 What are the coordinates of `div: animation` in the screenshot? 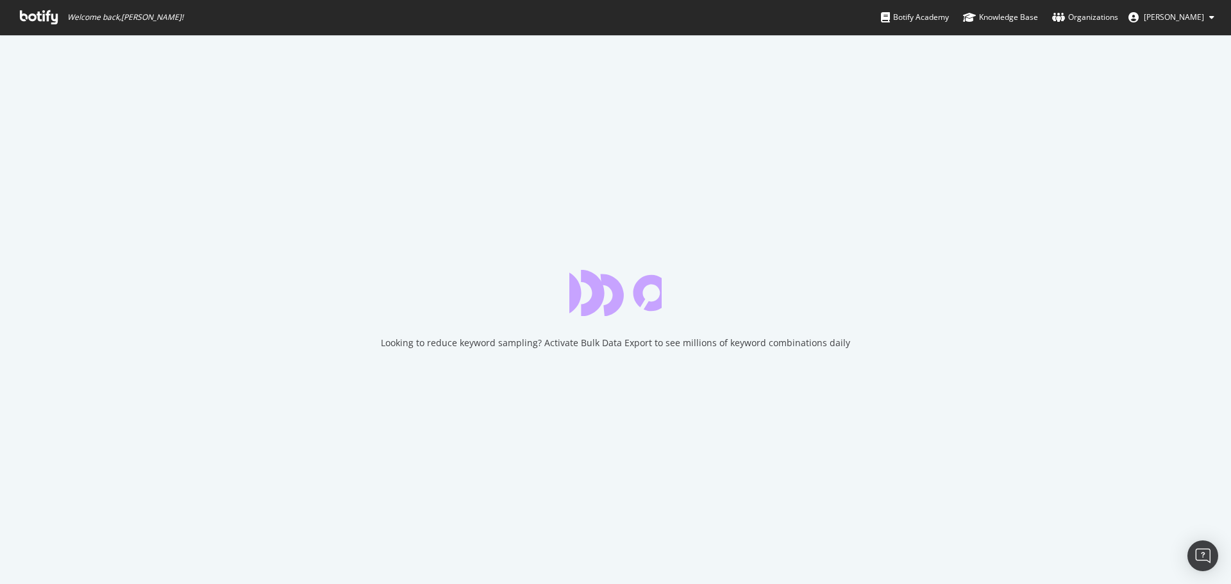 It's located at (615, 293).